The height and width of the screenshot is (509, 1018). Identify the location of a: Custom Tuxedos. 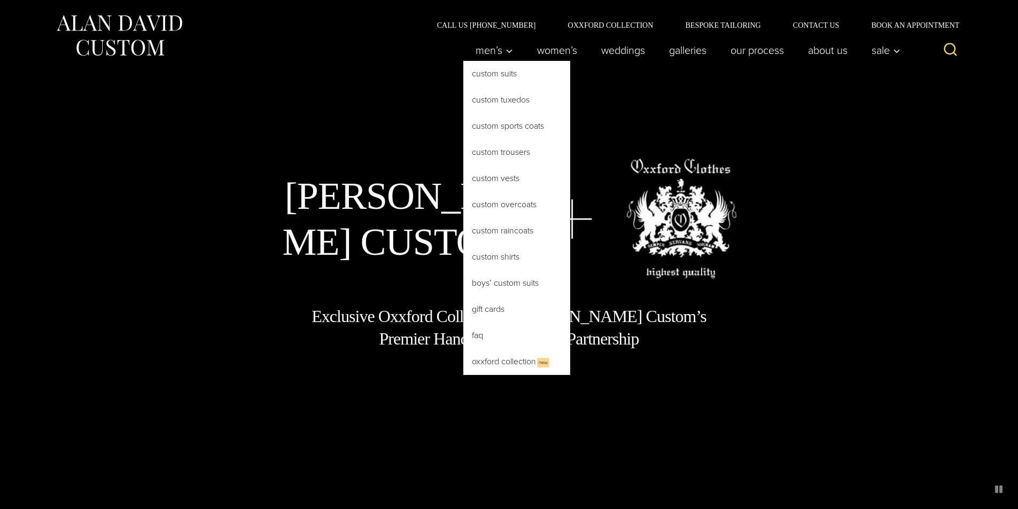
(517, 100).